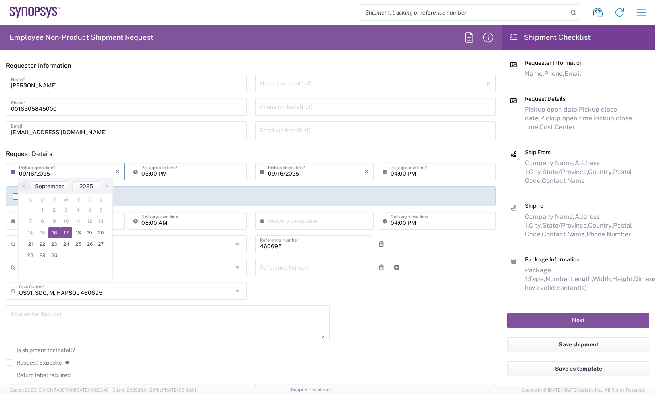 Image resolution: width=655 pixels, height=394 pixels. Describe the element at coordinates (545, 99) in the screenshot. I see `span: Request Details` at that location.